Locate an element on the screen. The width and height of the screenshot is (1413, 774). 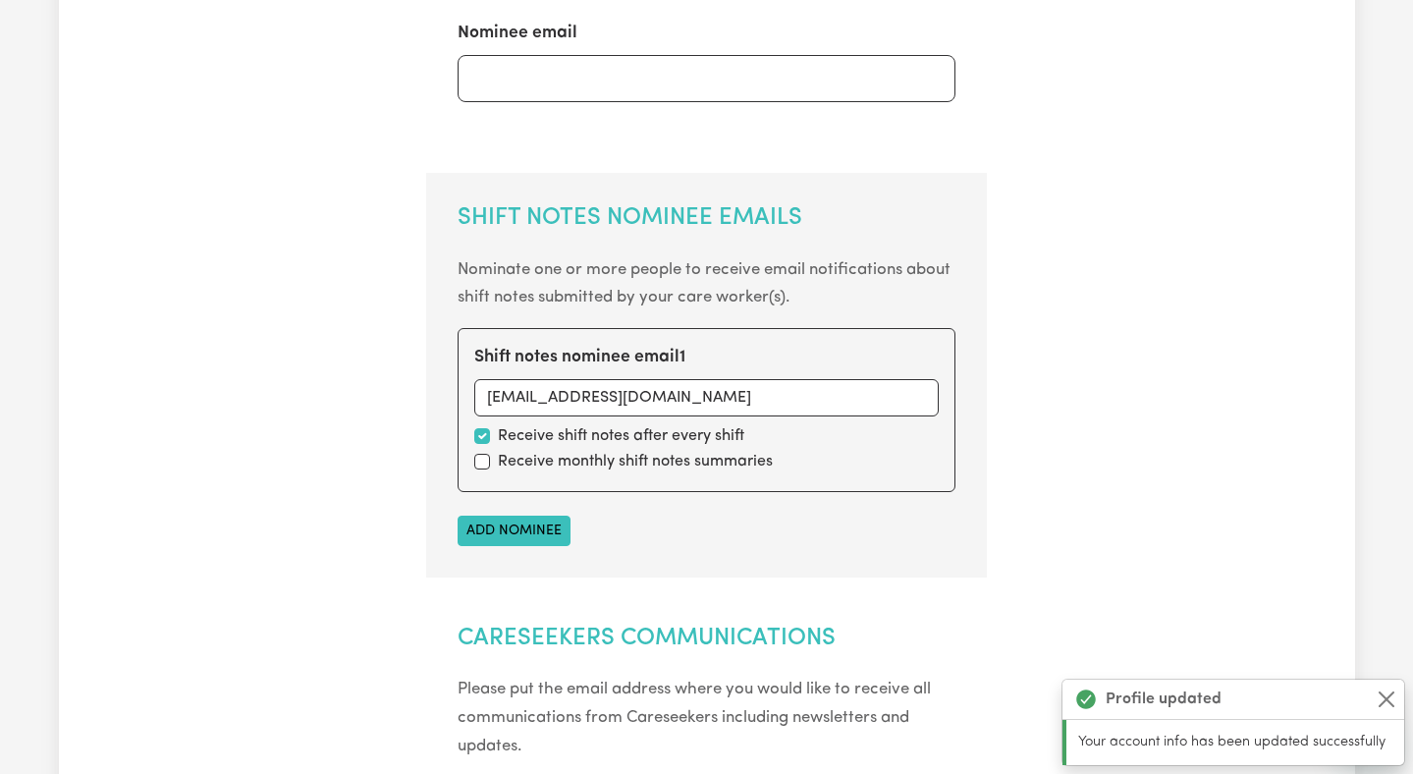
small: Please put the email address where you would like to receive all communications from Careseekers ... is located at coordinates (694, 717).